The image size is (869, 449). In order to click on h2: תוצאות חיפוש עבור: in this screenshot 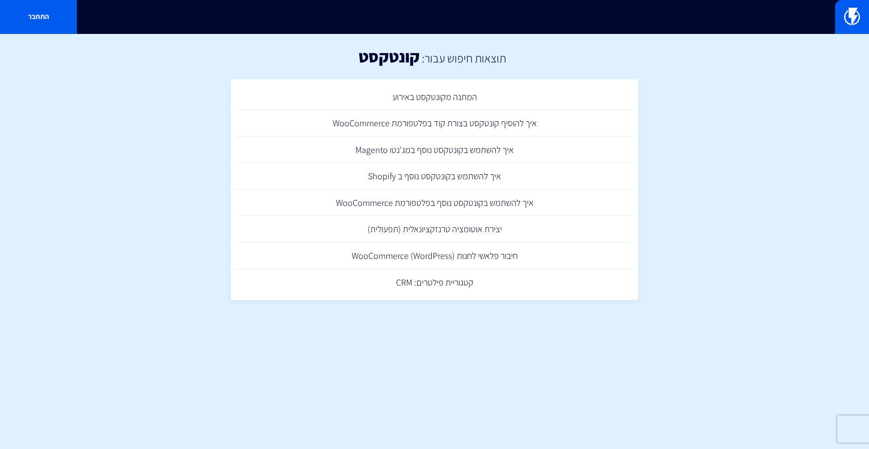, I will do `click(463, 58)`.